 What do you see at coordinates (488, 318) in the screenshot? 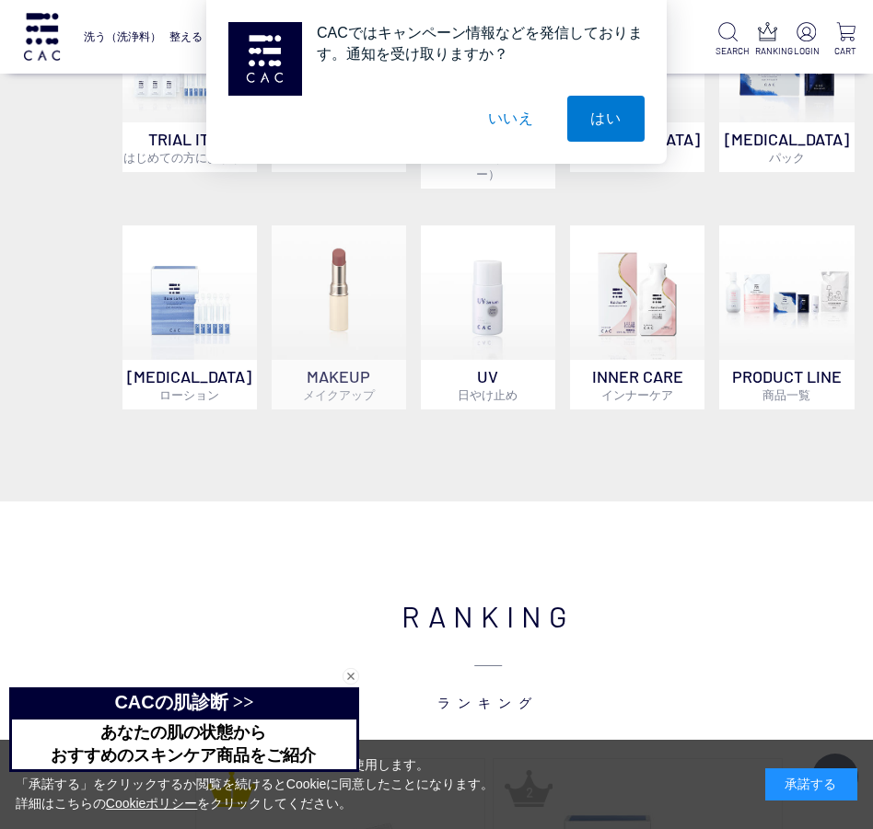
I see `a: UV日やけ止め` at bounding box center [488, 318].